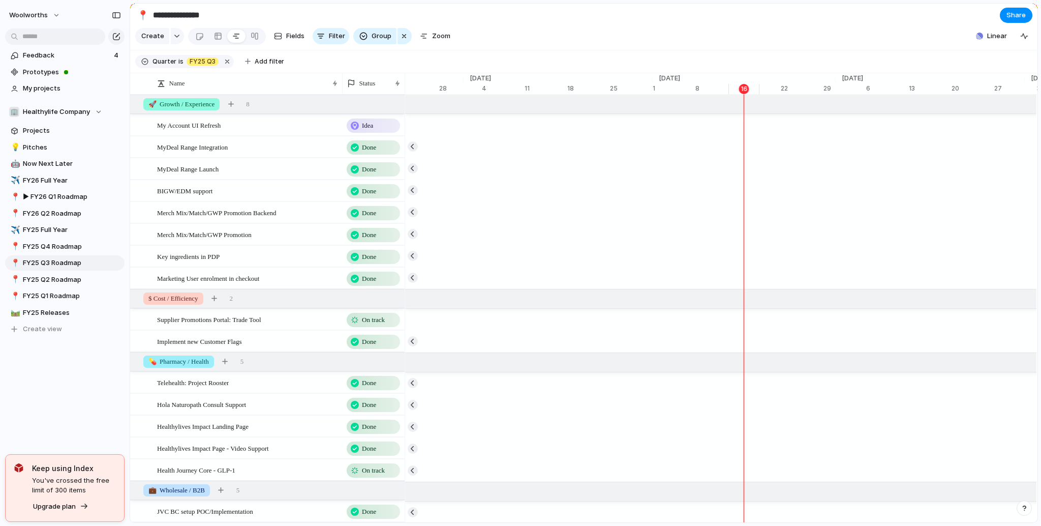 The image size is (1041, 526). Describe the element at coordinates (973, 88) in the screenshot. I see `div: 20` at that location.